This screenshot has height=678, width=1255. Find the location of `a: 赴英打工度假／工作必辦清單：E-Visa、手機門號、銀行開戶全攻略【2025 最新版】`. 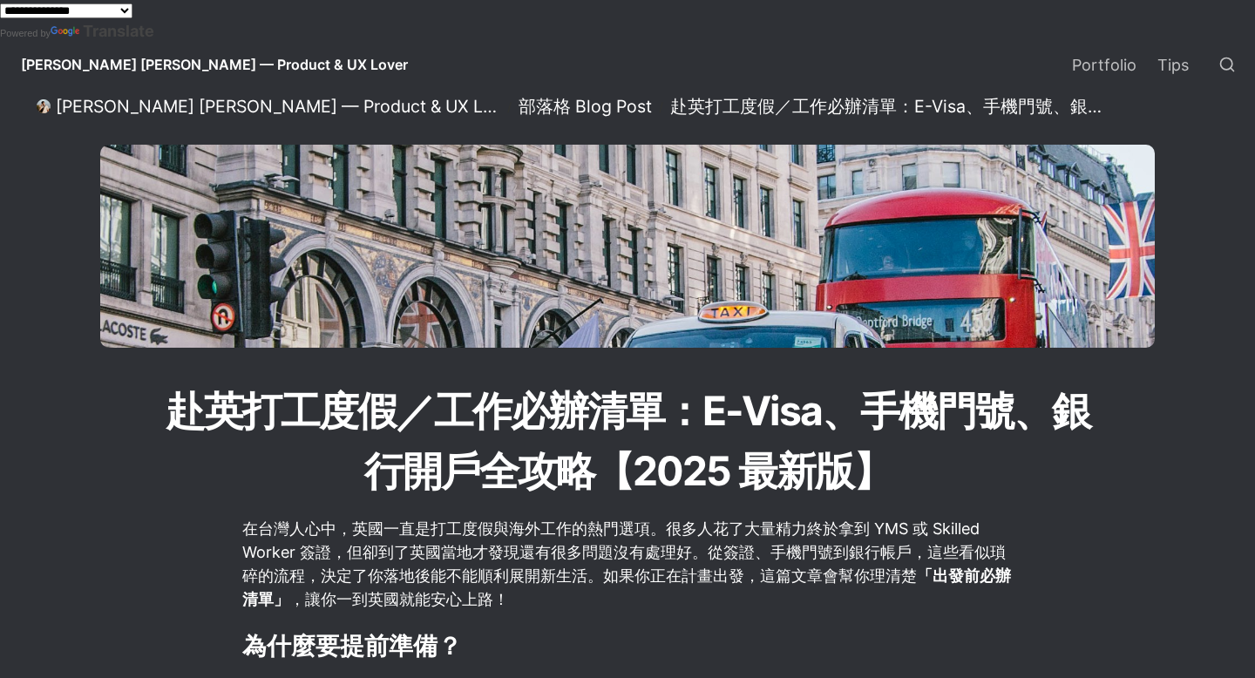

a: 赴英打工度假／工作必辦清單：E-Visa、手機門號、銀行開戶全攻略【2025 最新版】 is located at coordinates (892, 106).